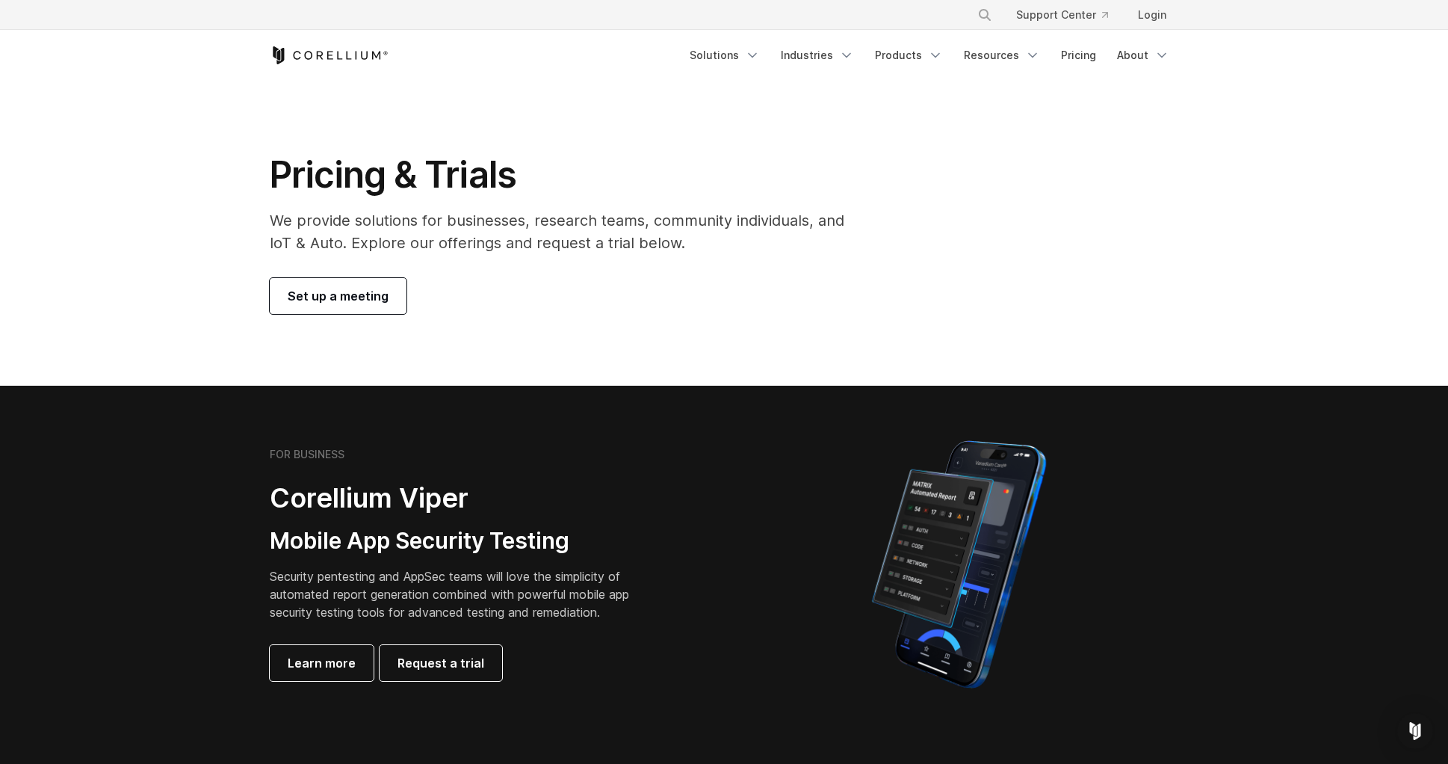  What do you see at coordinates (1144, 55) in the screenshot?
I see `a: About` at bounding box center [1144, 55].